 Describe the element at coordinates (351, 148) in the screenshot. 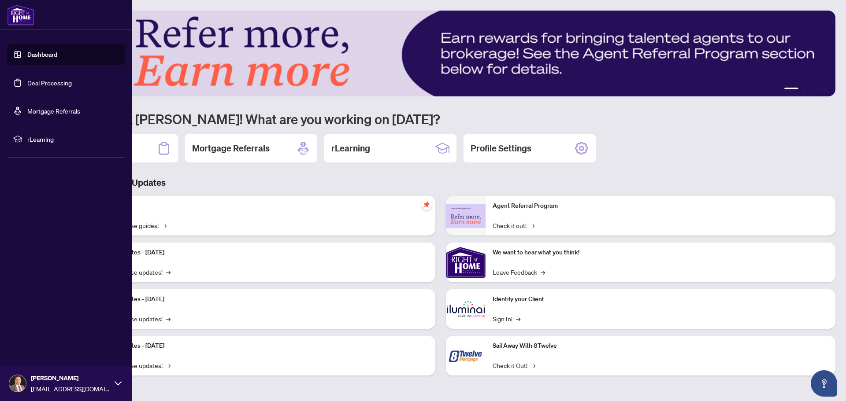

I see `h2: rLearning` at that location.